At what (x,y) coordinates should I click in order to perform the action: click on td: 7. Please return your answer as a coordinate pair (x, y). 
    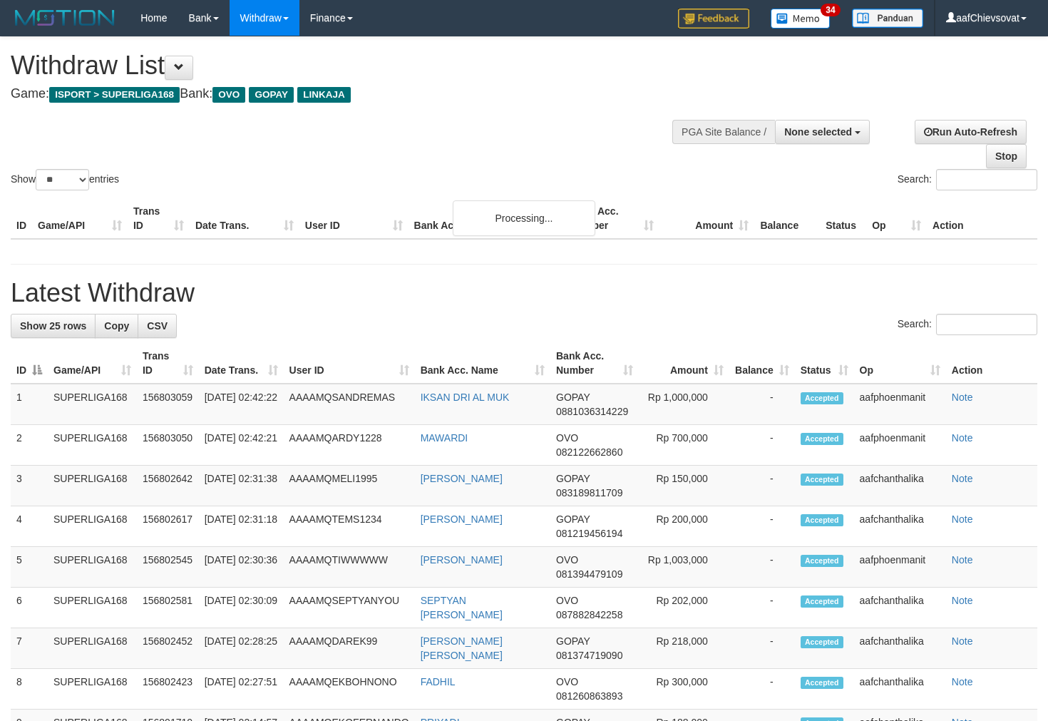
    Looking at the image, I should click on (29, 648).